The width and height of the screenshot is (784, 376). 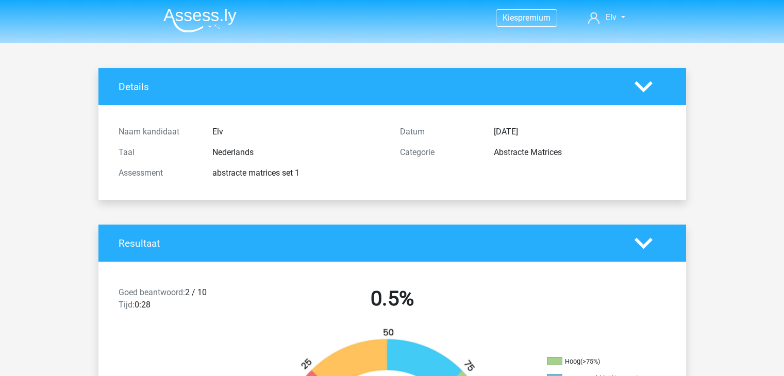 I want to click on div: Elv, so click(x=298, y=132).